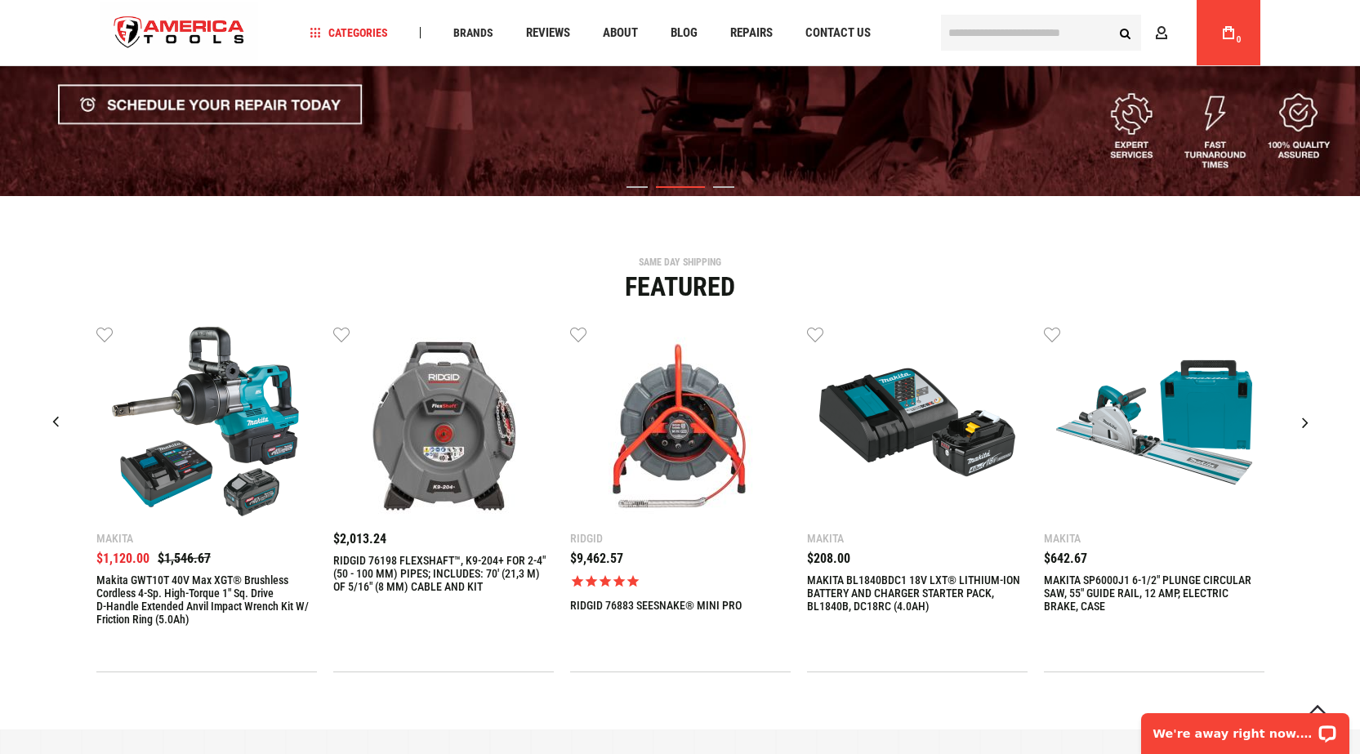  What do you see at coordinates (838, 33) in the screenshot?
I see `a: Contact Us` at bounding box center [838, 33].